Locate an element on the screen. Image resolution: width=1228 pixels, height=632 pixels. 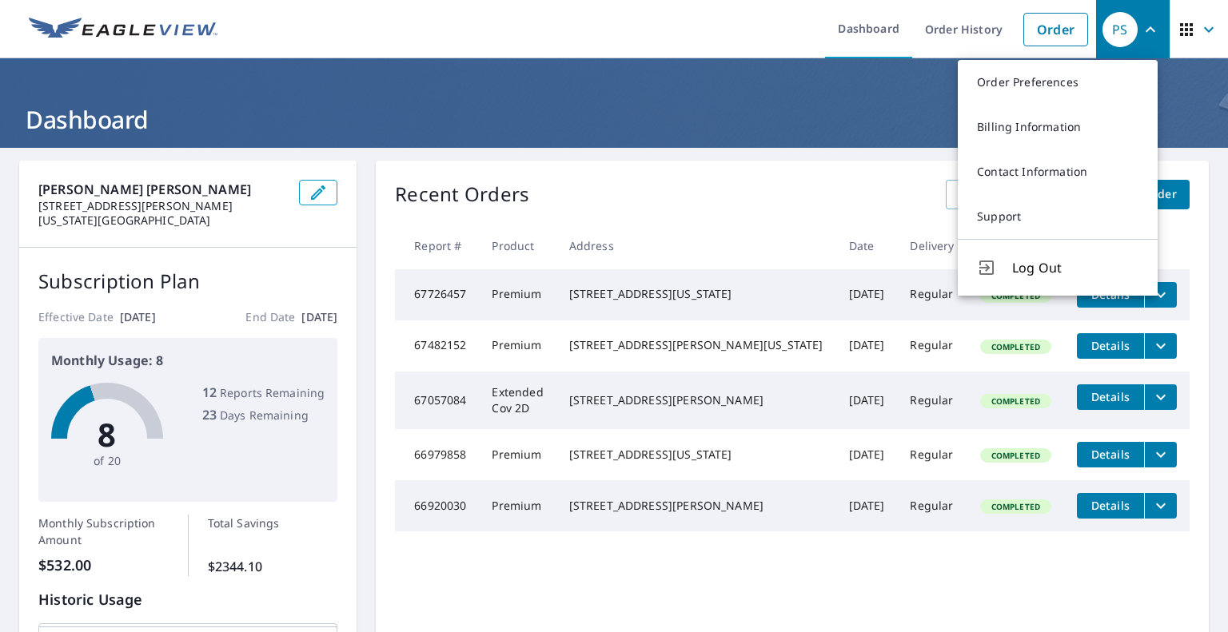
th: Report # is located at coordinates (436, 245).